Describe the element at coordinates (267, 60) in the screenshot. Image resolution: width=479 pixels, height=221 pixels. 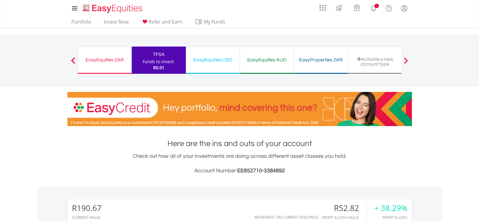
I see `div: EasyEquities AUD` at that location.